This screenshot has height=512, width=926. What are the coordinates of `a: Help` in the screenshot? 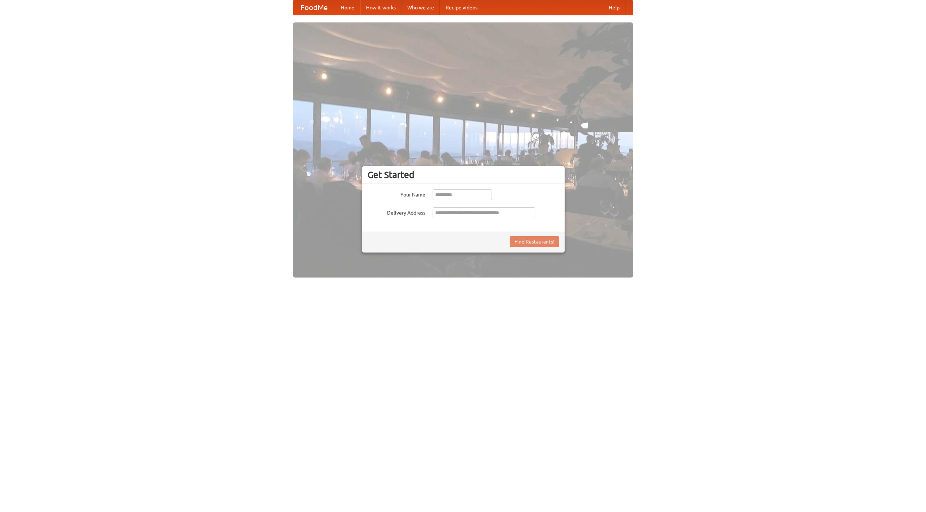 It's located at (614, 8).